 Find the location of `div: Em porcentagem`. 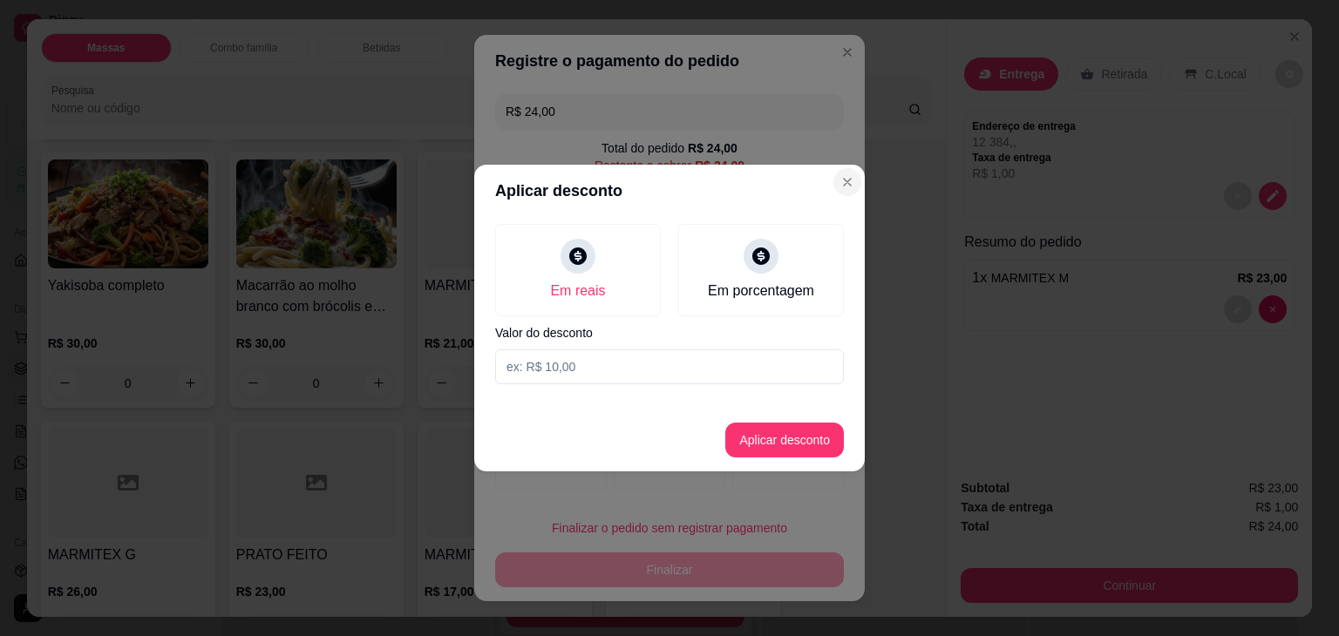

div: Em porcentagem is located at coordinates (761, 291).